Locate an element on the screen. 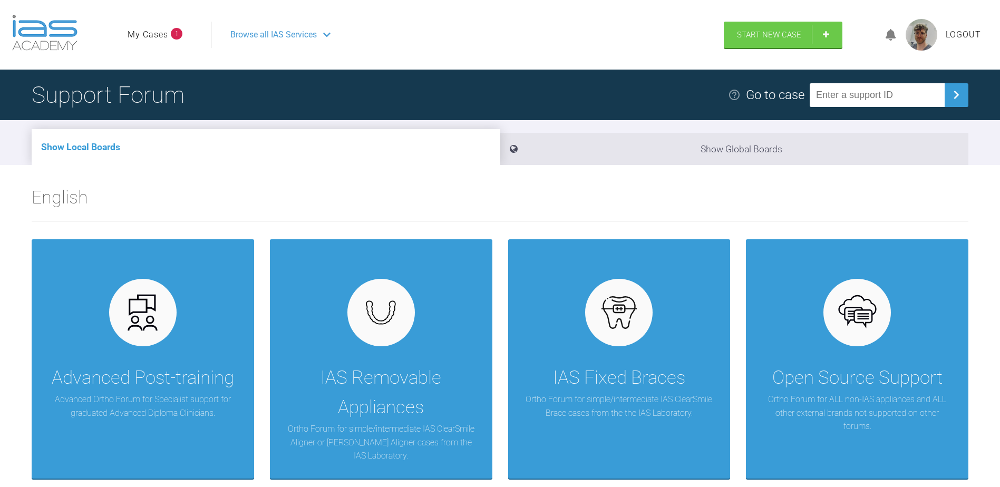  a: IAS Removable AppliancesOrtho Forum for simple/intermediate IAS ClearSmile Aligner or [PERSON_NAM... is located at coordinates (381, 359).